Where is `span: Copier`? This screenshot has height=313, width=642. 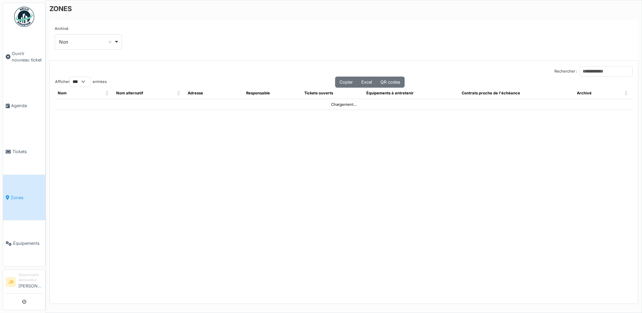 span: Copier is located at coordinates (346, 82).